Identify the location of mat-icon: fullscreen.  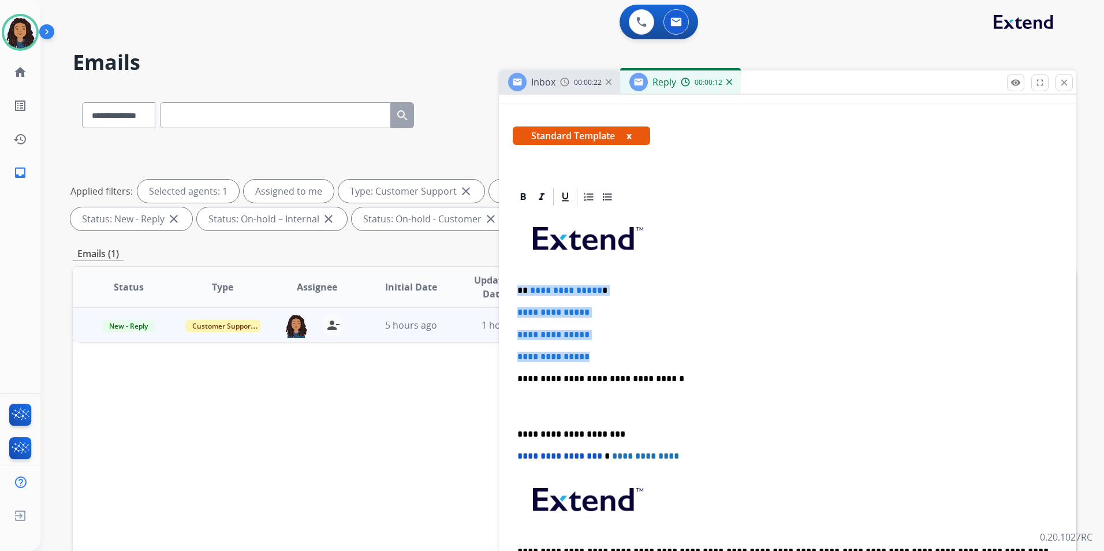
(1040, 83).